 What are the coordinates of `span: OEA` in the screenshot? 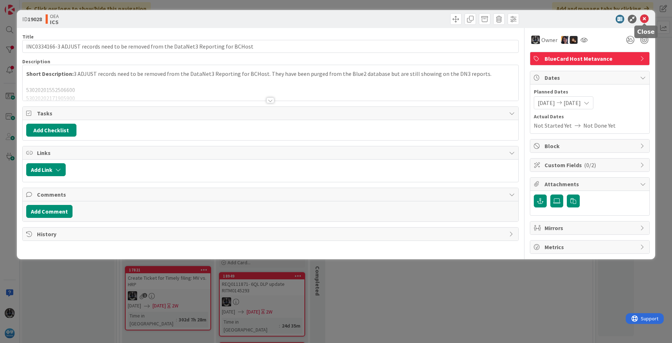 It's located at (54, 16).